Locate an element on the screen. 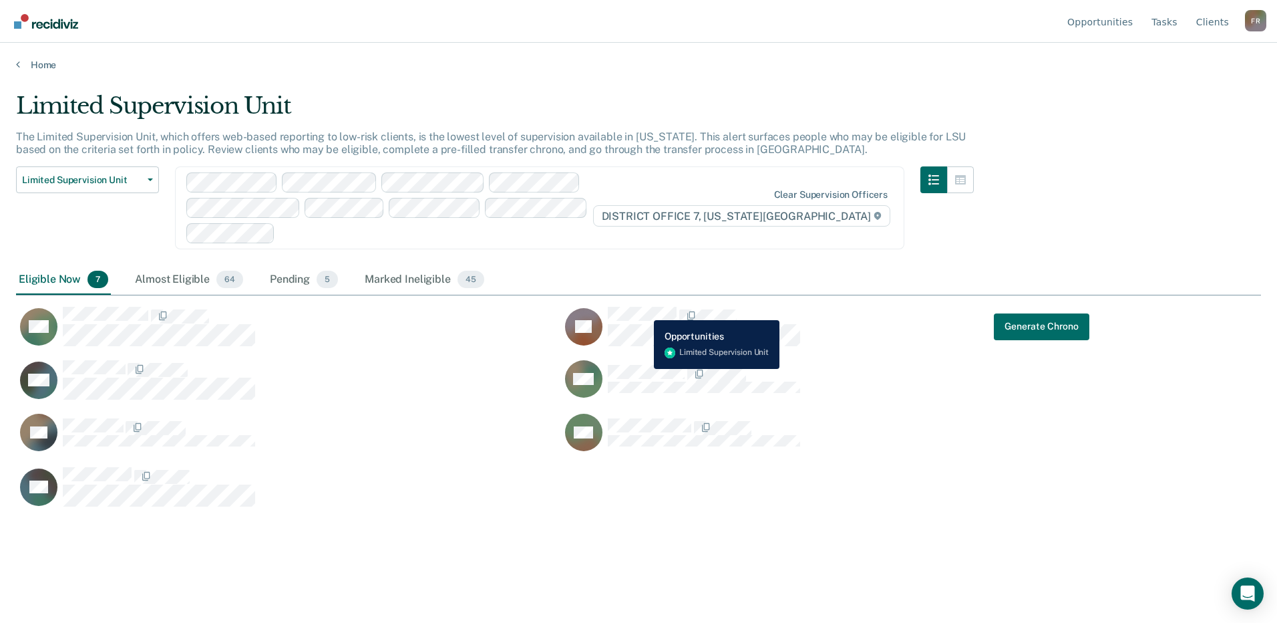 This screenshot has width=1277, height=623. a: Navigate to form link is located at coordinates (1041, 326).